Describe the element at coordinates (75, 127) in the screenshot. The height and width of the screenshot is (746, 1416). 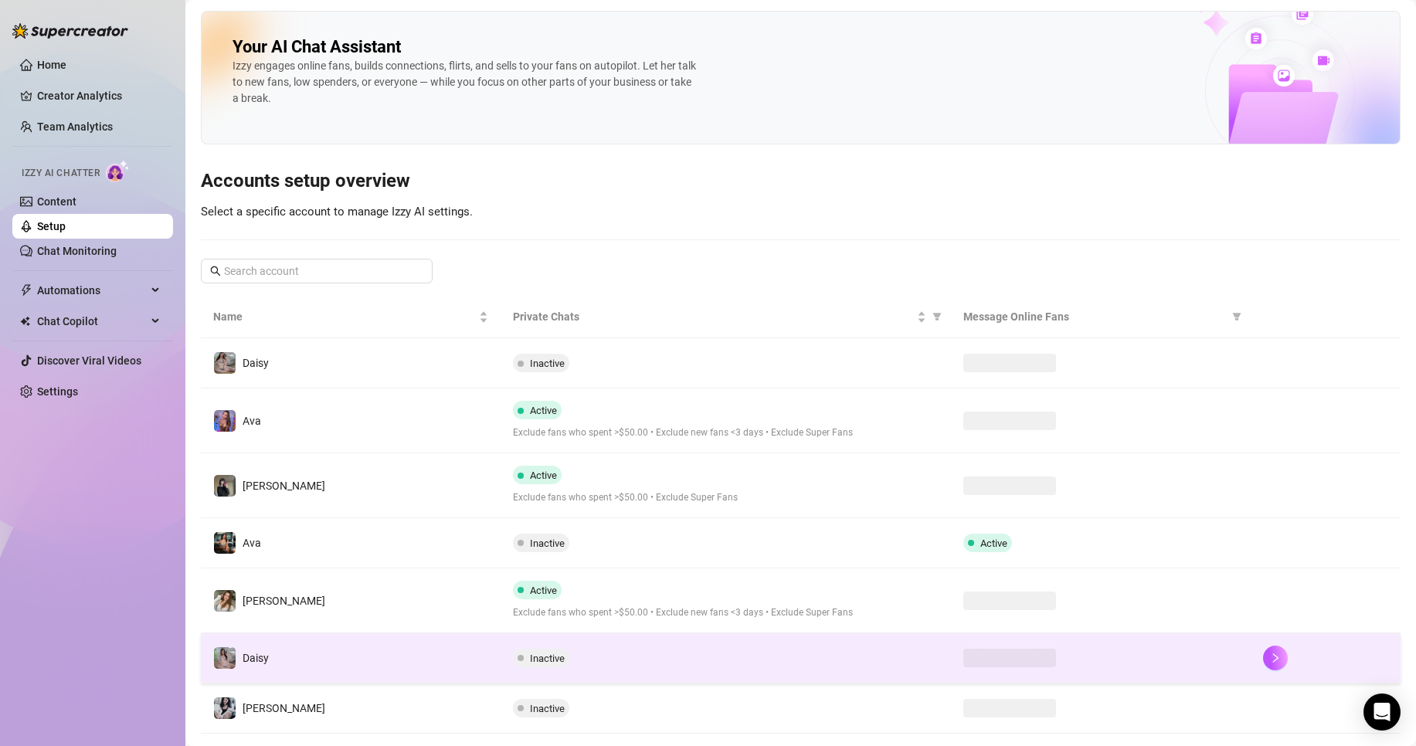
I see `a: Team Analytics` at that location.